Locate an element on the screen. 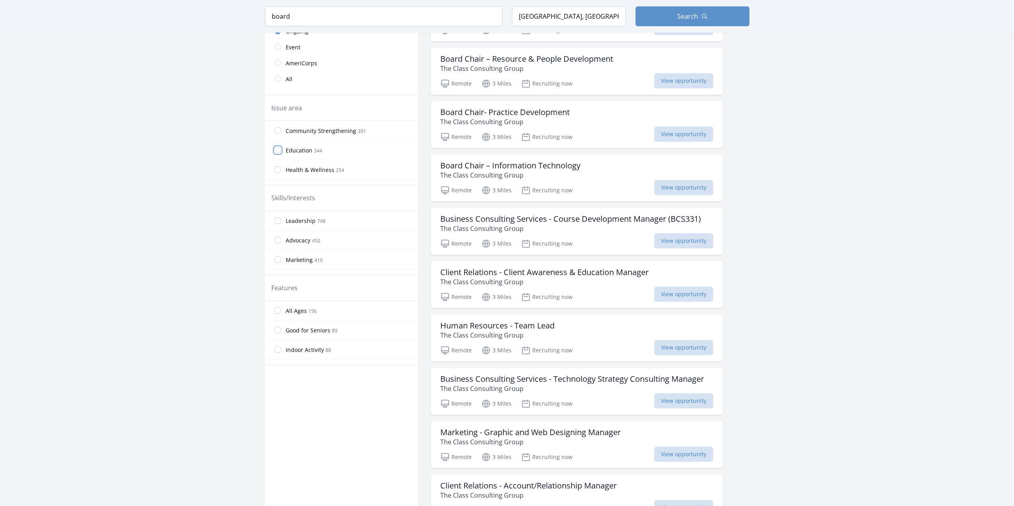 The width and height of the screenshot is (1014, 506). span: 88 is located at coordinates (328, 350).